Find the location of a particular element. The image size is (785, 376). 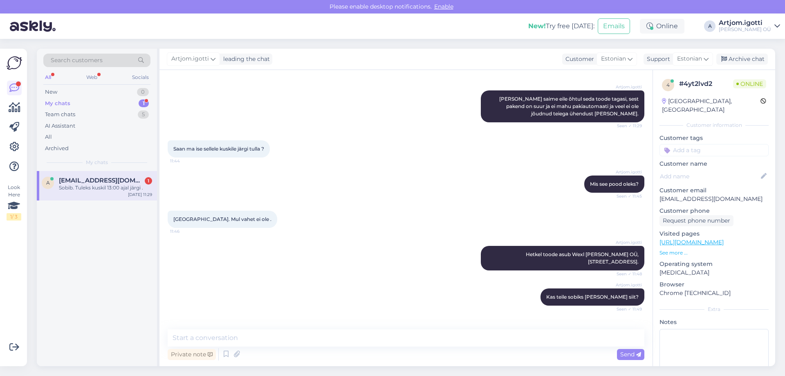

span: Mis see pood oleks? is located at coordinates (614, 184).